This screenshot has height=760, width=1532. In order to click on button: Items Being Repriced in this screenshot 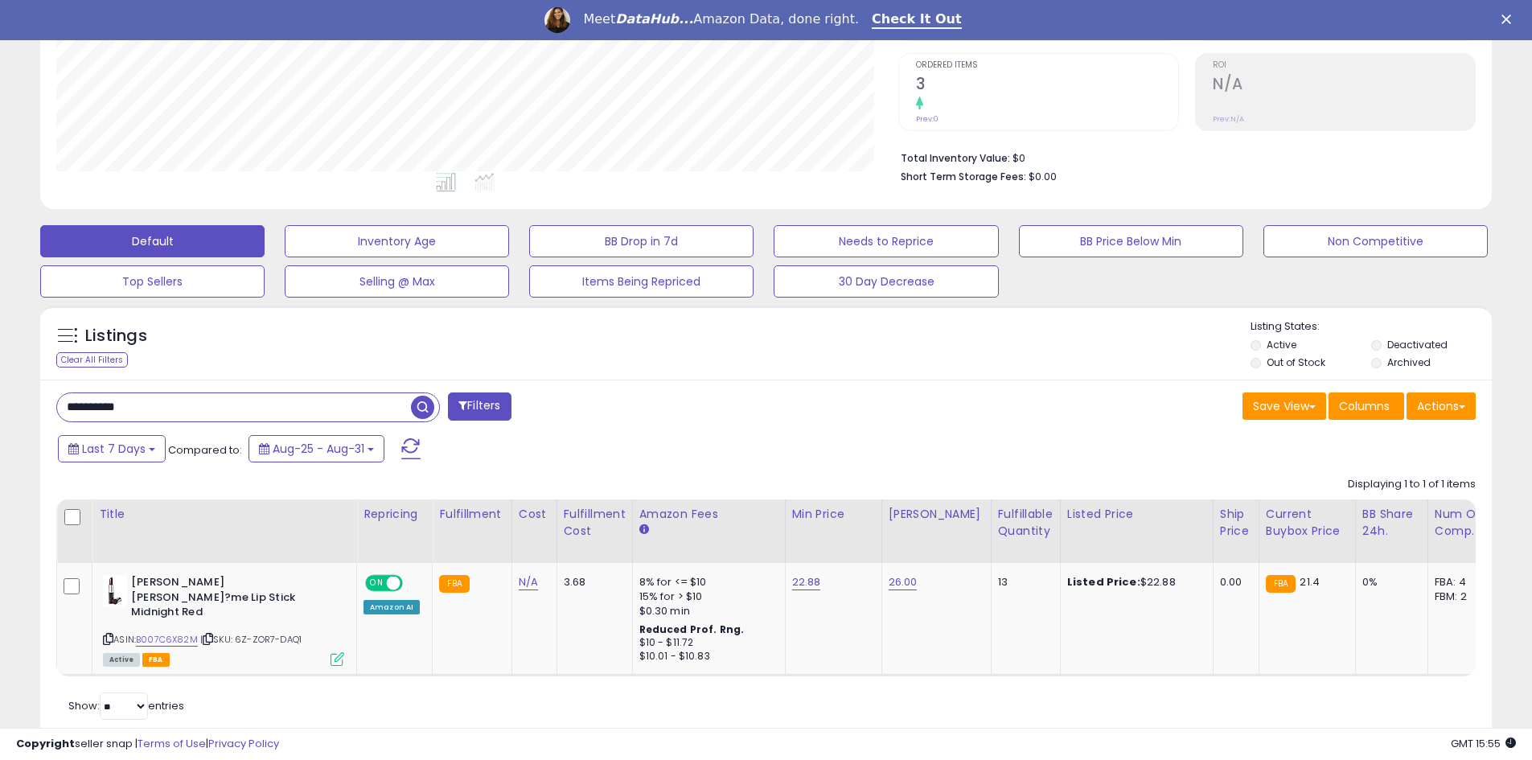, I will do `click(641, 281)`.